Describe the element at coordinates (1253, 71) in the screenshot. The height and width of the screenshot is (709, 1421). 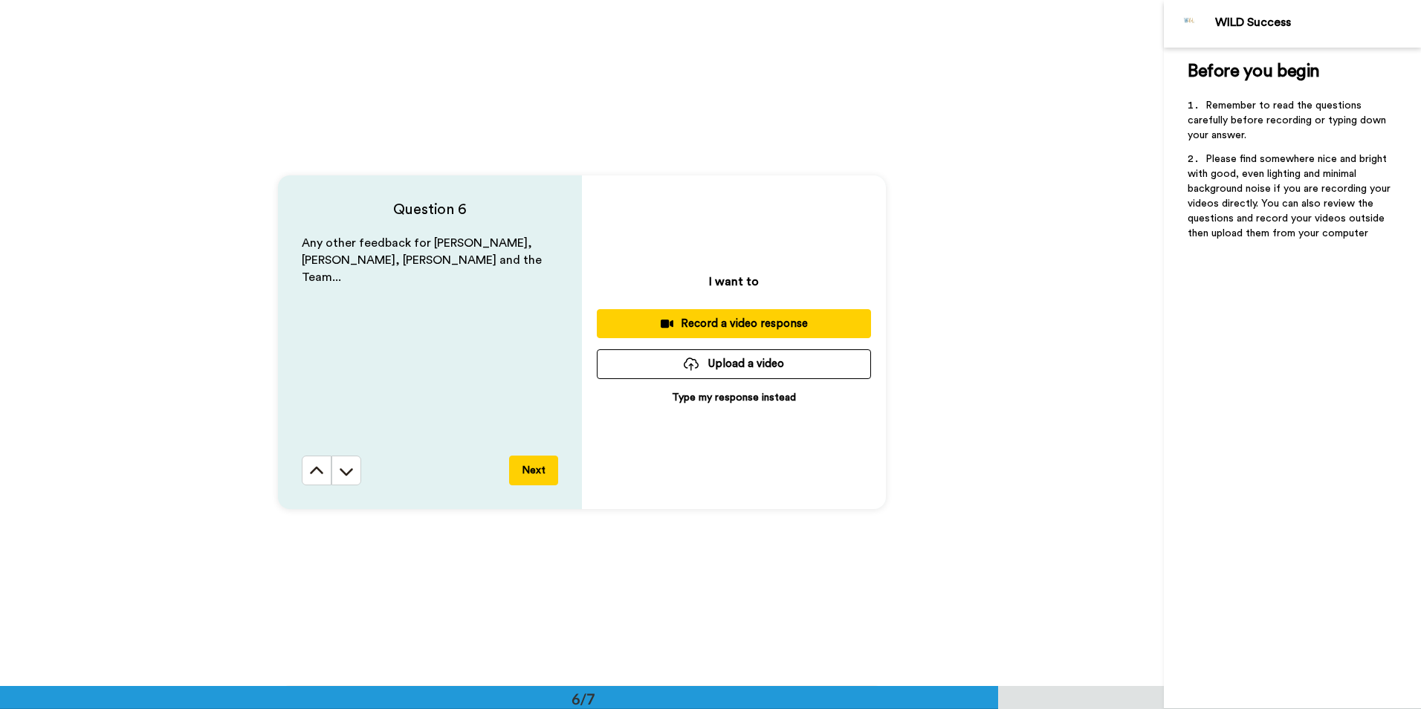
I see `span: Before you begin` at that location.